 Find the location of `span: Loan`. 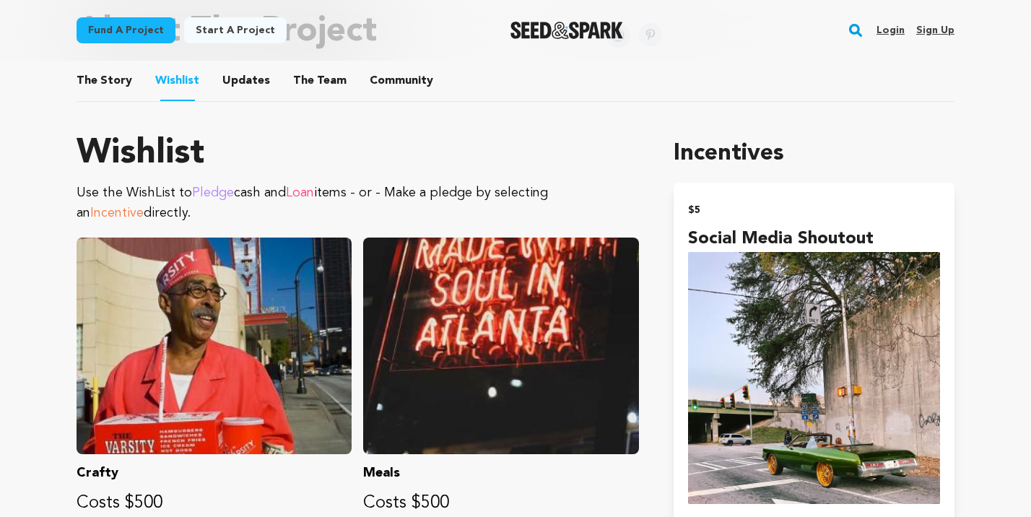

span: Loan is located at coordinates (300, 193).